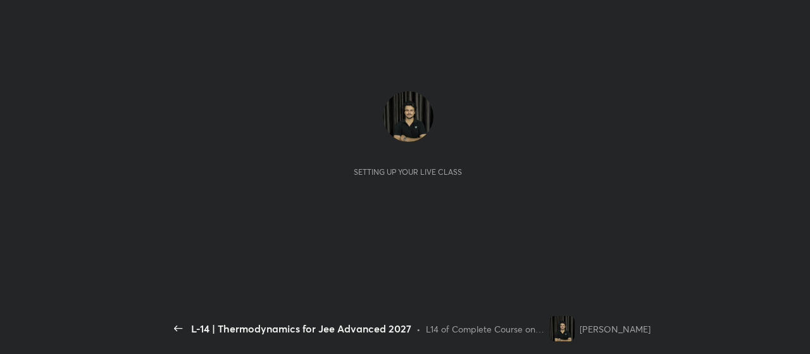 The height and width of the screenshot is (354, 810). What do you see at coordinates (485, 328) in the screenshot?
I see `div: L14 of Complete Course on Thermodynamics for JEE Advanced` at bounding box center [485, 328].